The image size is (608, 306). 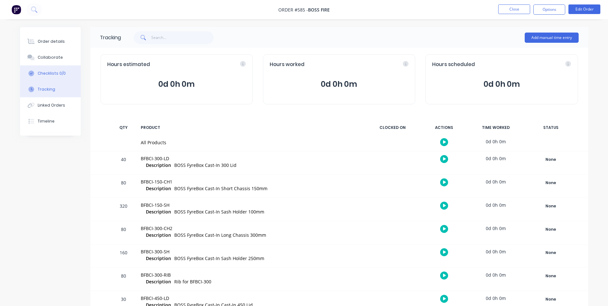 What do you see at coordinates (16, 10) in the screenshot?
I see `img: Factory` at bounding box center [16, 10].